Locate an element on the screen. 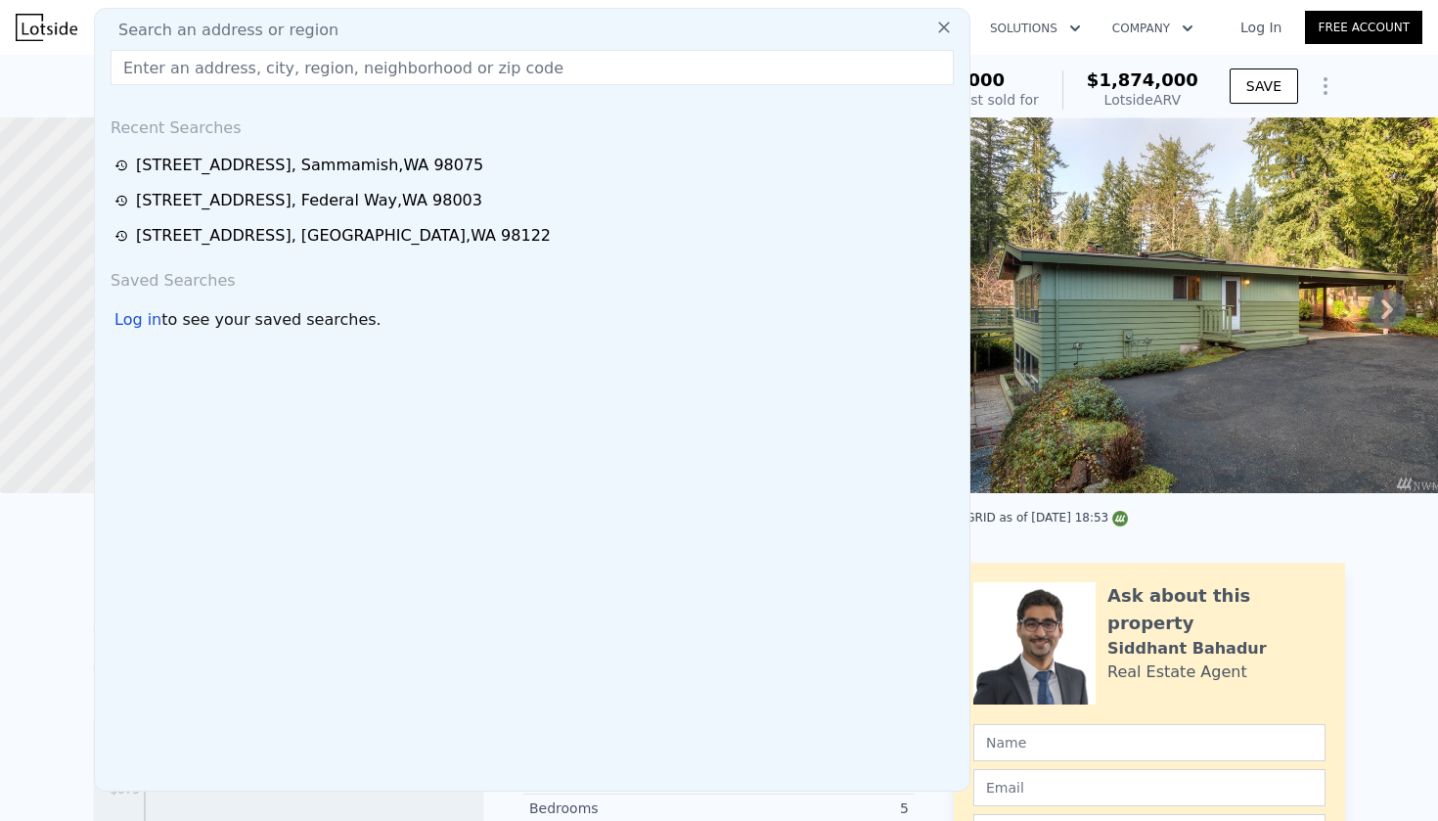  button: Solutions is located at coordinates (1035, 28).